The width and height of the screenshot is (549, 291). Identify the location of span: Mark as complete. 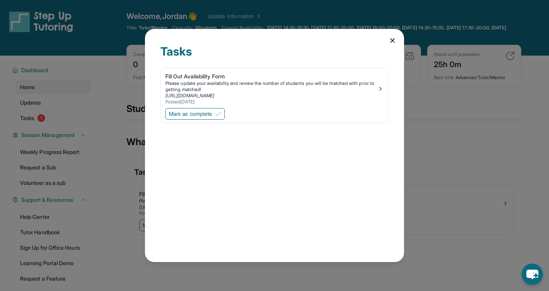
(190, 114).